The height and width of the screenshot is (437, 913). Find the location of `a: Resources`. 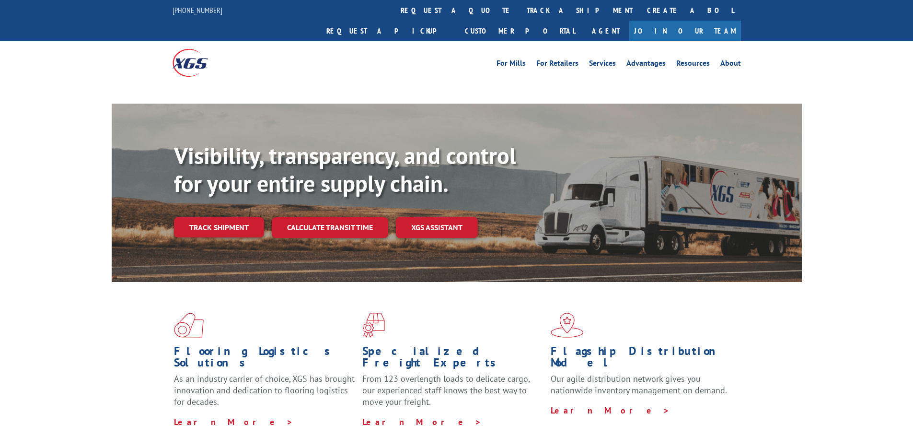

a: Resources is located at coordinates (693, 65).